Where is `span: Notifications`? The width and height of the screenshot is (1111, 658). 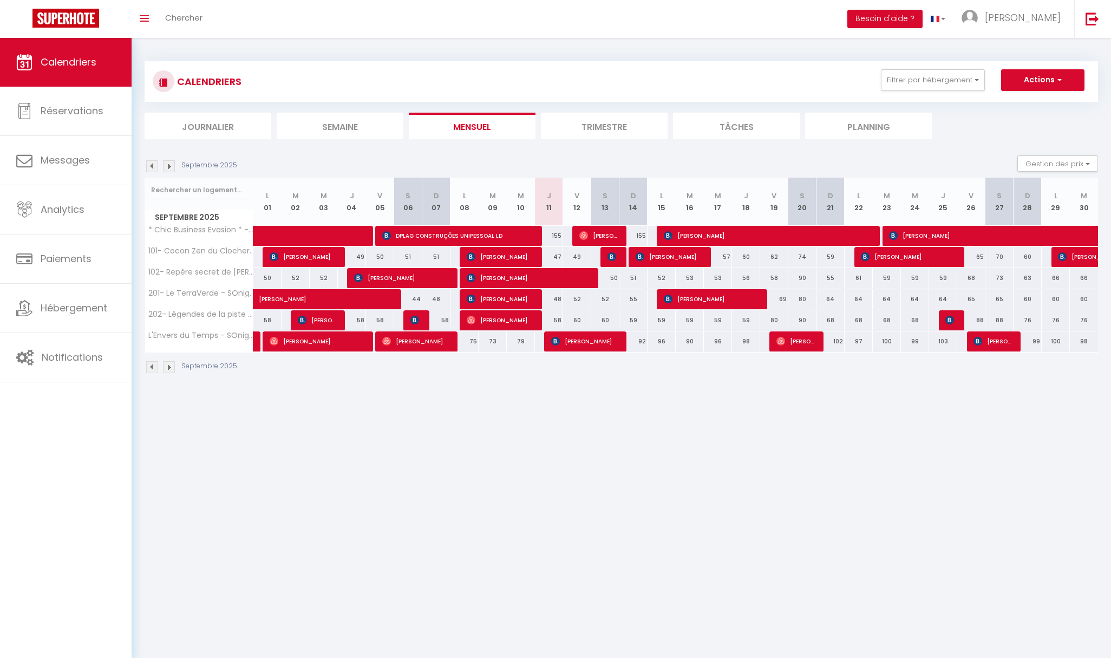
span: Notifications is located at coordinates (72, 357).